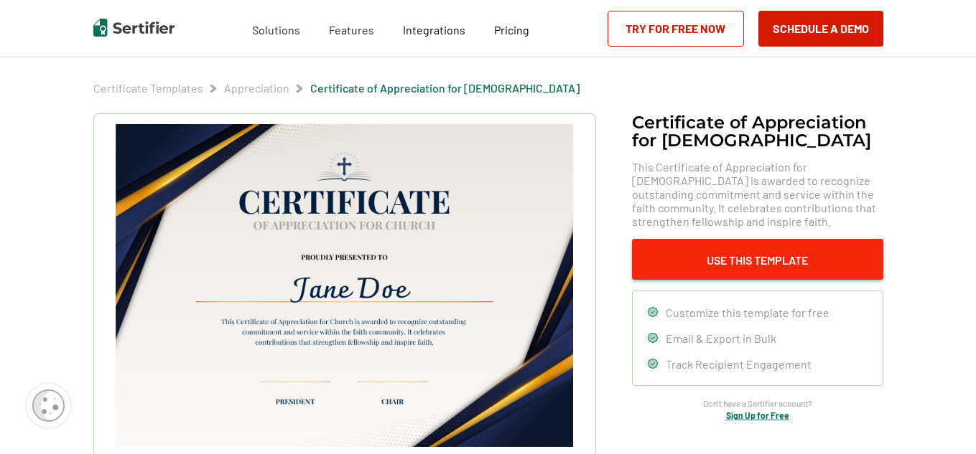 The image size is (976, 454). Describe the element at coordinates (434, 29) in the screenshot. I see `span: Integrations` at that location.